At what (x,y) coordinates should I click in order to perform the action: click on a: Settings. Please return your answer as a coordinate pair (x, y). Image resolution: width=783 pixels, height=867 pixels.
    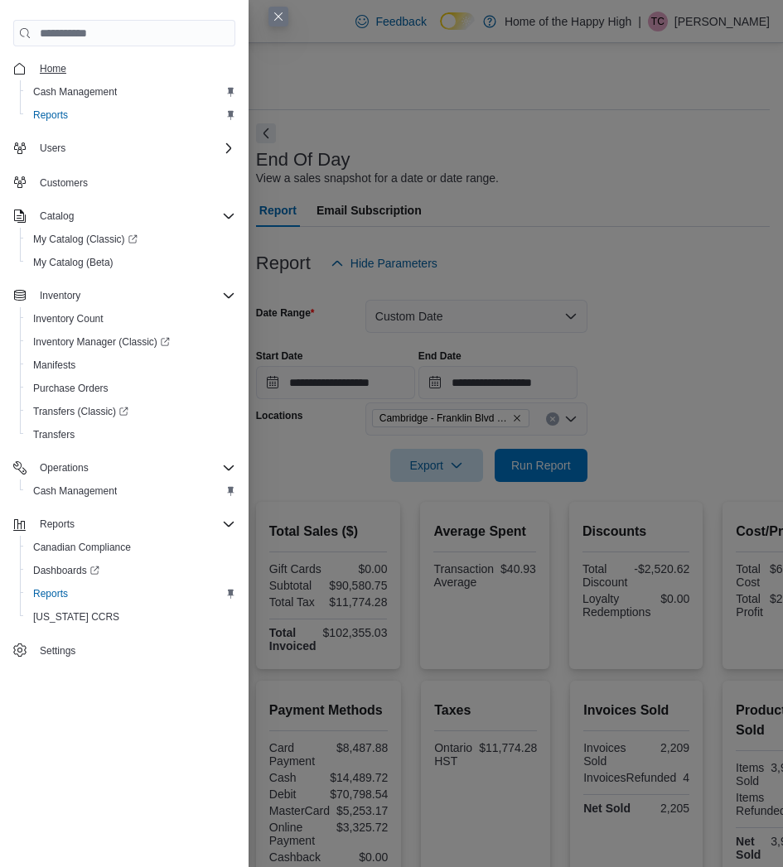
    Looking at the image, I should click on (57, 651).